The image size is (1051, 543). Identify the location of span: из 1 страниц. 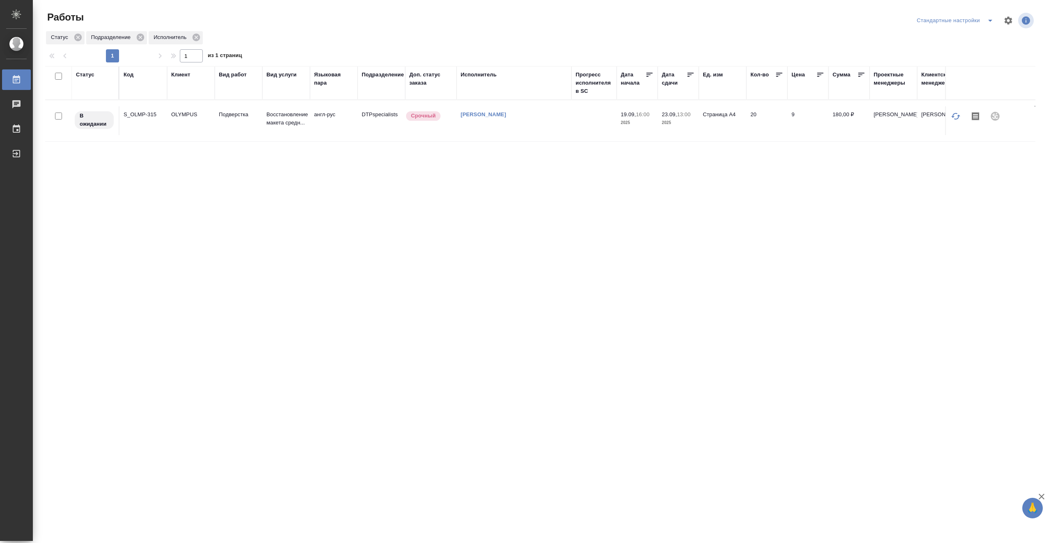
(225, 56).